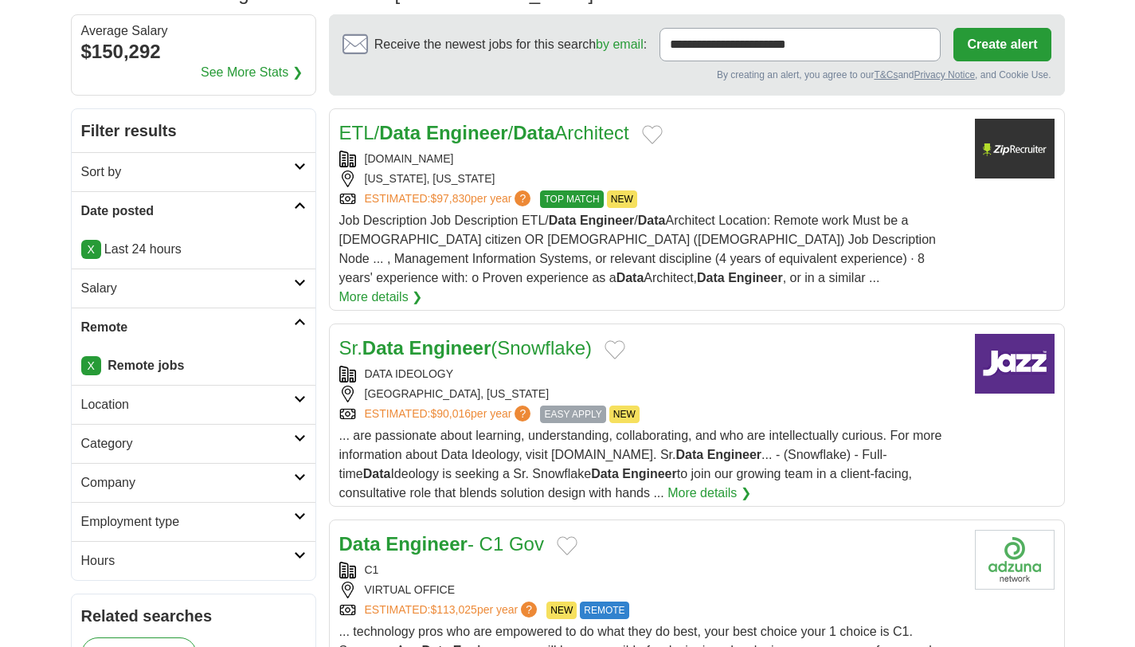 The width and height of the screenshot is (1135, 647). I want to click on div: Average Salary, so click(193, 31).